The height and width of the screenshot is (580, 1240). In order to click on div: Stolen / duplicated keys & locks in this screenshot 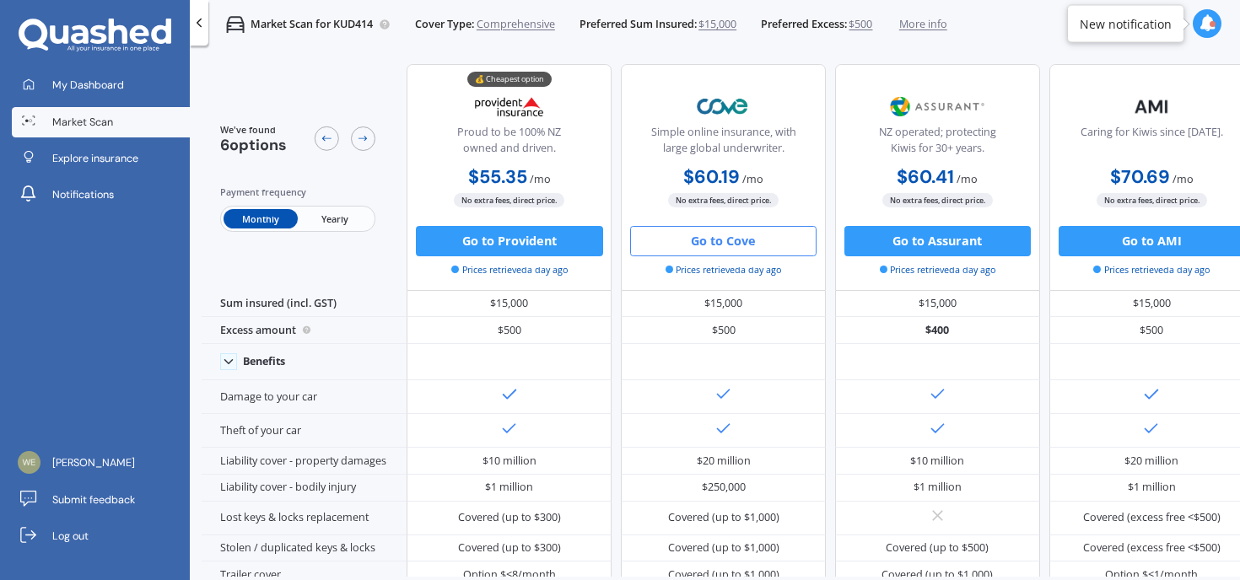, I will do `click(304, 549)`.